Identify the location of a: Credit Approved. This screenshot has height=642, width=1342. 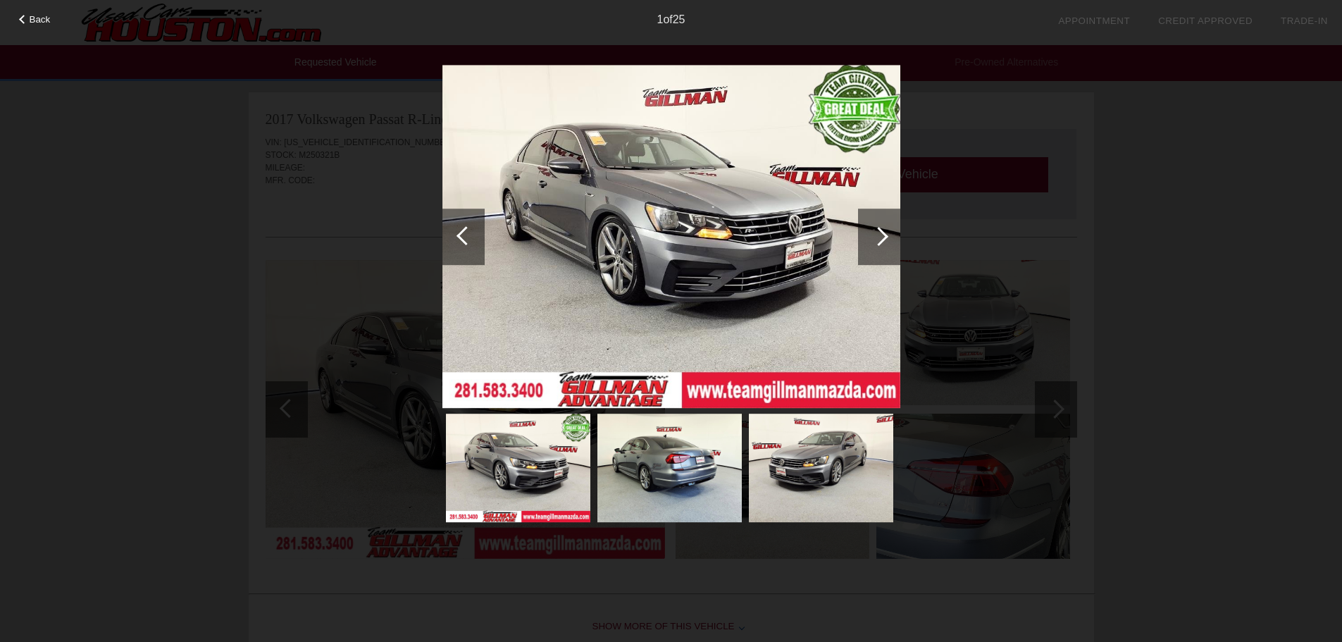
(1205, 20).